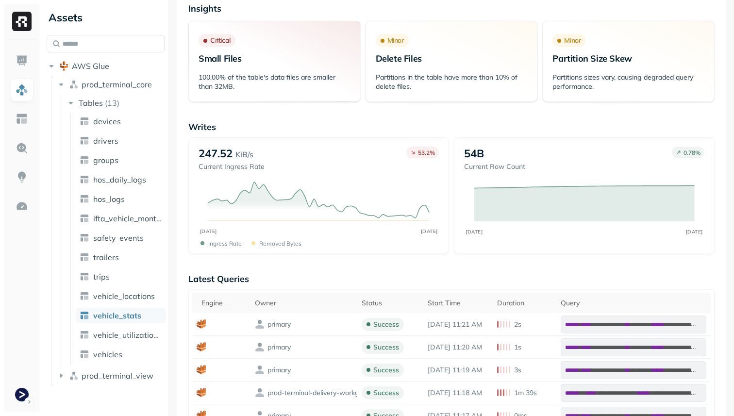  I want to click on p: Removed bytes, so click(280, 243).